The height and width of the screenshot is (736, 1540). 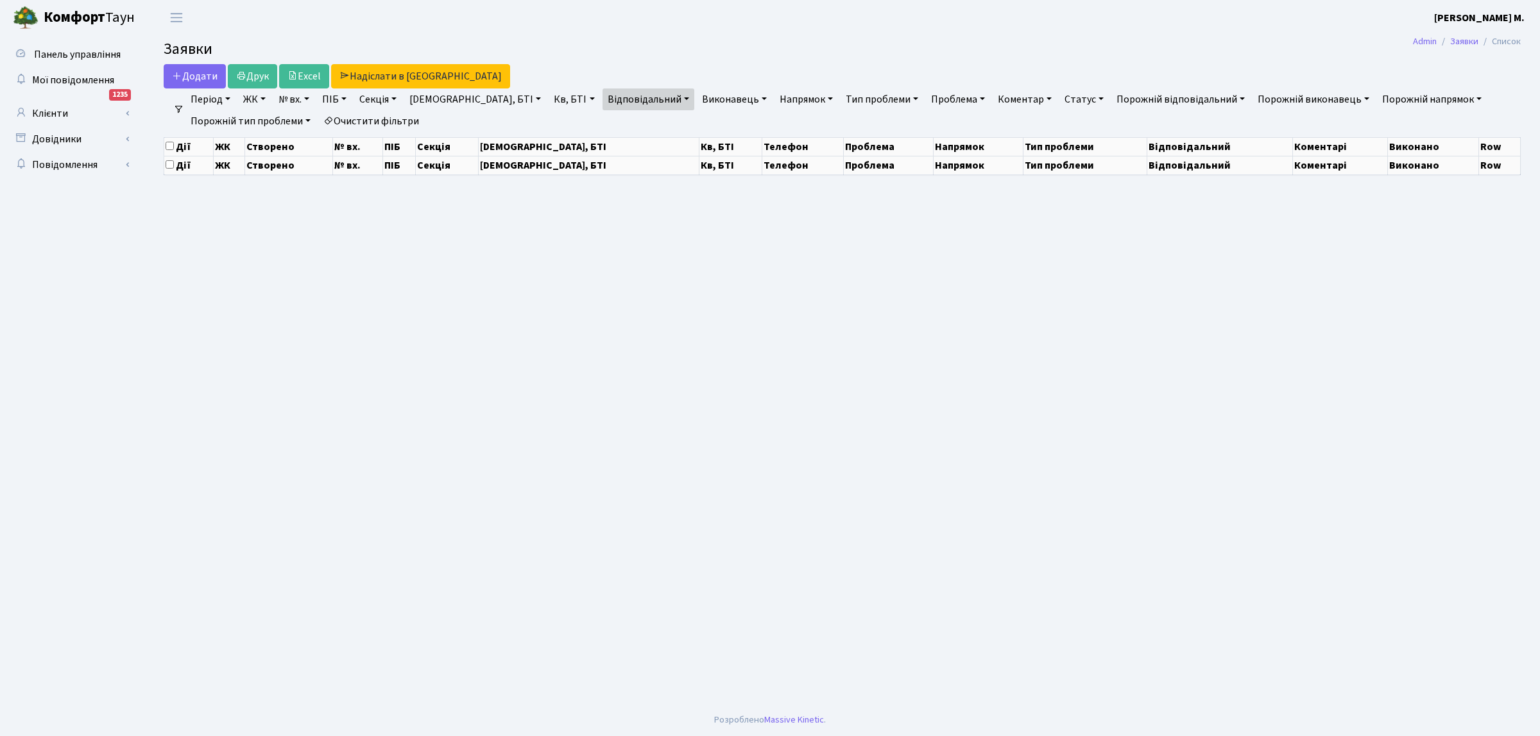 I want to click on a: Заявки, so click(x=1464, y=41).